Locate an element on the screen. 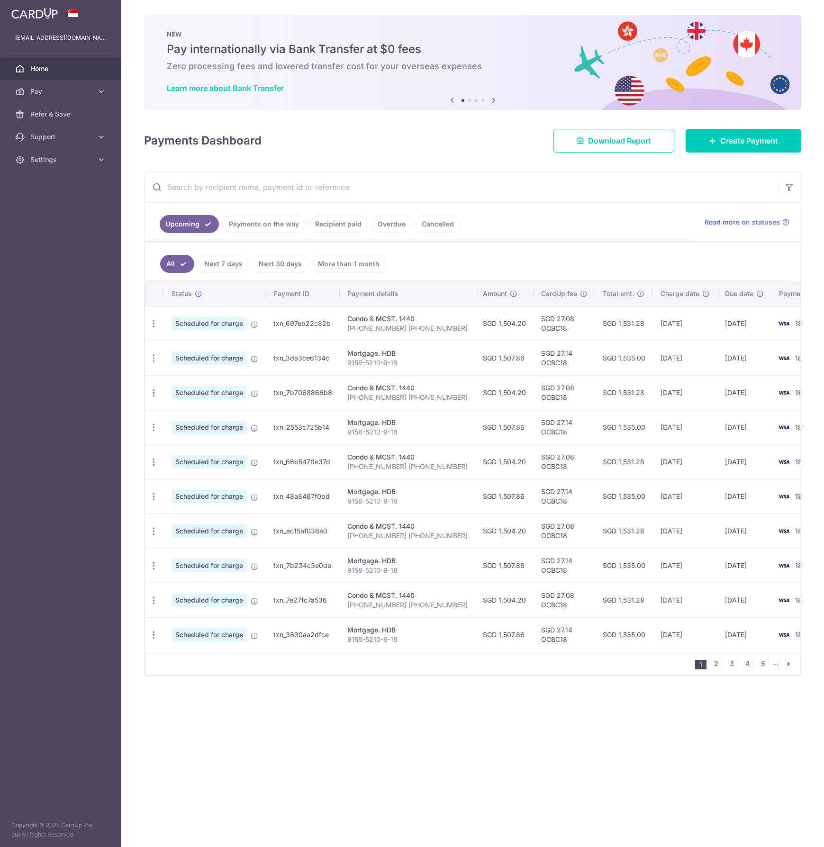 Image resolution: width=824 pixels, height=847 pixels. a: Create Payment is located at coordinates (743, 141).